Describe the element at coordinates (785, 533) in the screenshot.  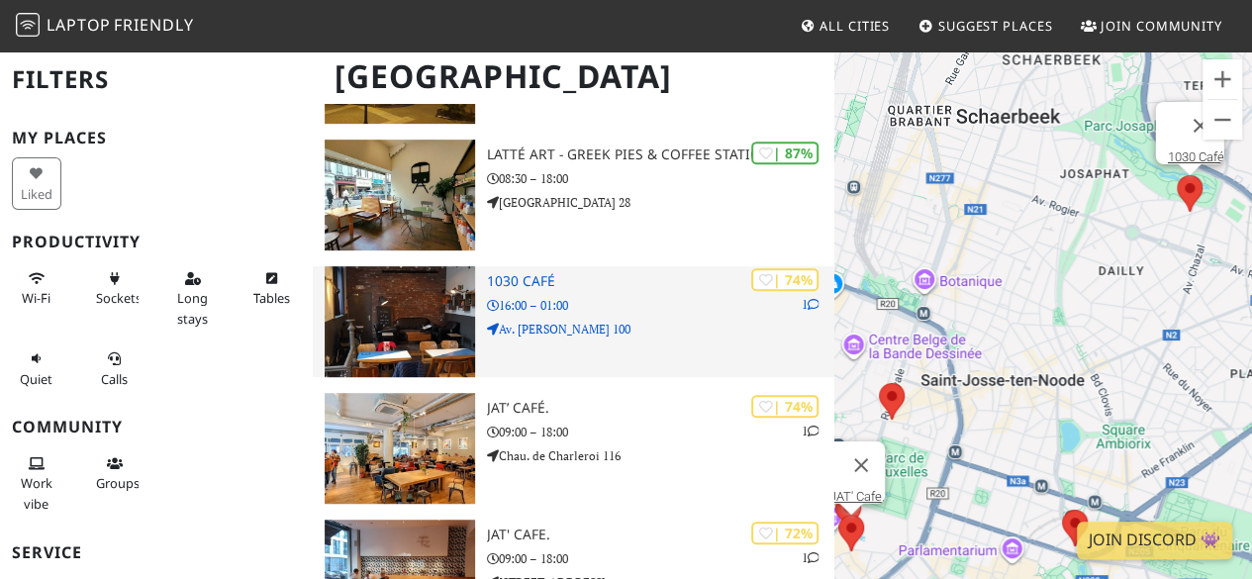
I see `div: | 72%` at that location.